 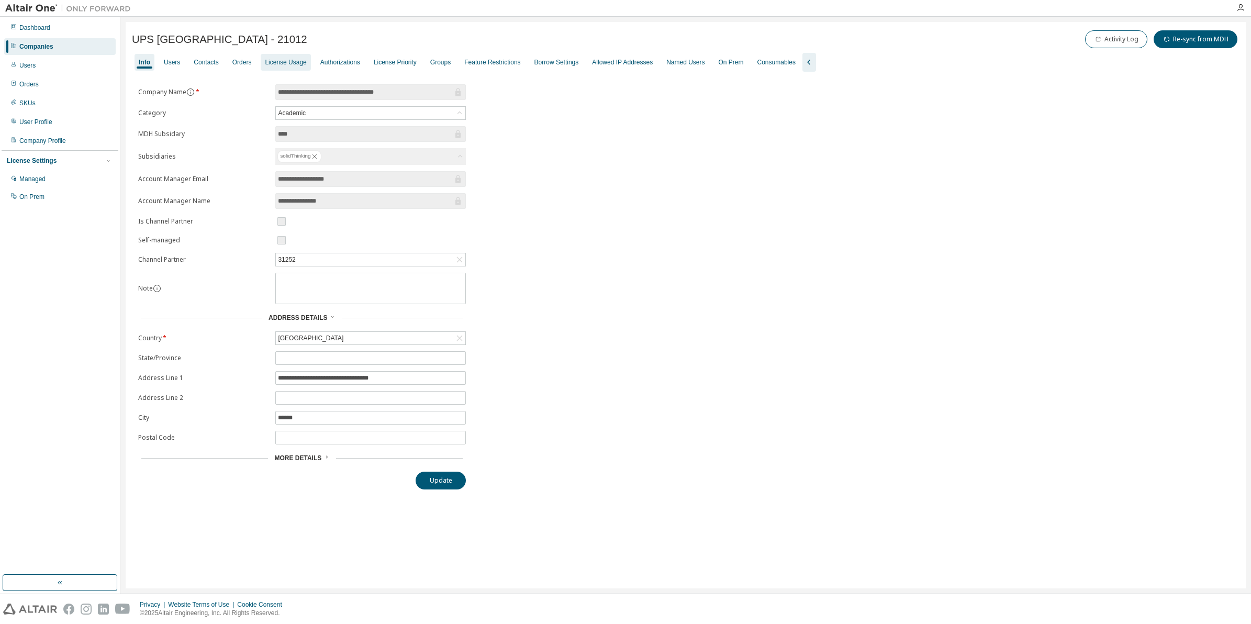 I want to click on div: Borrow Settings, so click(x=557, y=62).